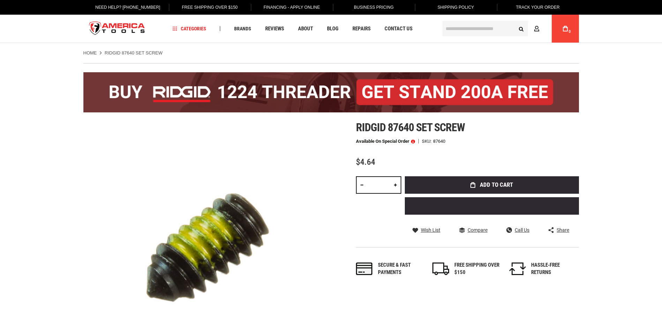  I want to click on a: Reviews, so click(274, 29).